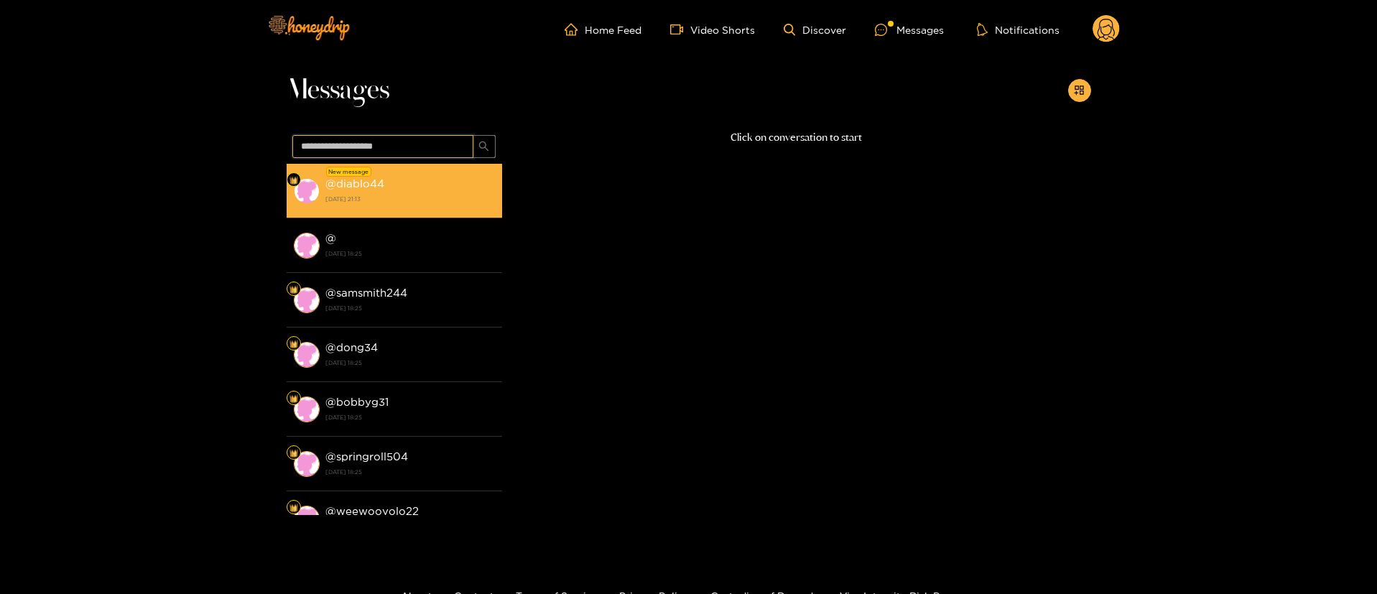 The height and width of the screenshot is (594, 1377). Describe the element at coordinates (366, 292) in the screenshot. I see `strong: @ samsmith244` at that location.